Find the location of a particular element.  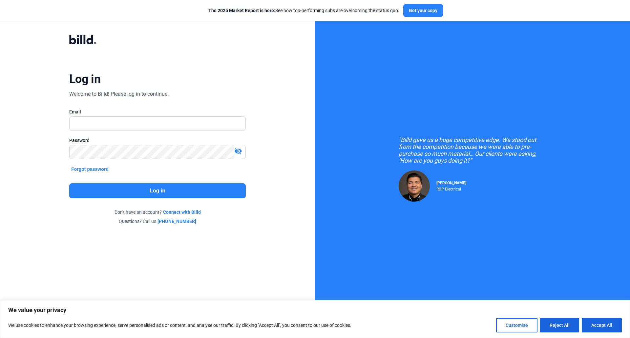

a: Connect with Billd is located at coordinates (182, 212).